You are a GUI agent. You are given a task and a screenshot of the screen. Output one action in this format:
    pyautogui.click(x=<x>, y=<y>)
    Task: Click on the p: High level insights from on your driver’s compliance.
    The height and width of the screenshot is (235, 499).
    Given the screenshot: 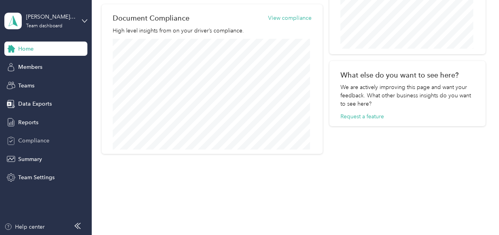 What is the action you would take?
    pyautogui.click(x=212, y=30)
    